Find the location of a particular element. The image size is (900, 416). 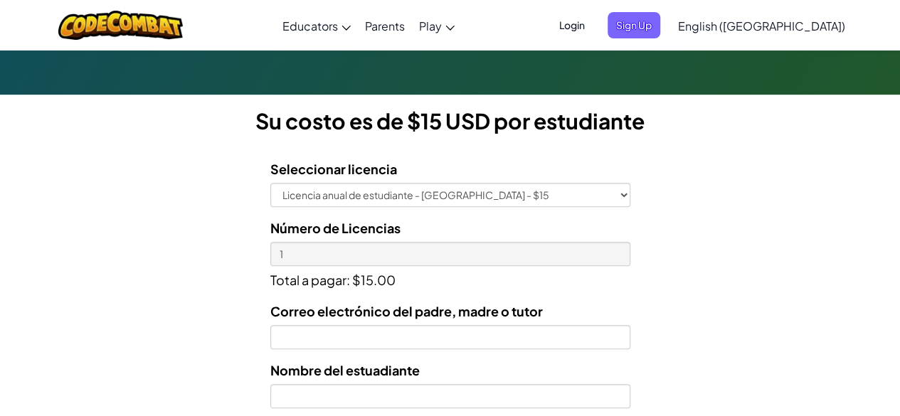

span: Login is located at coordinates (572, 25).